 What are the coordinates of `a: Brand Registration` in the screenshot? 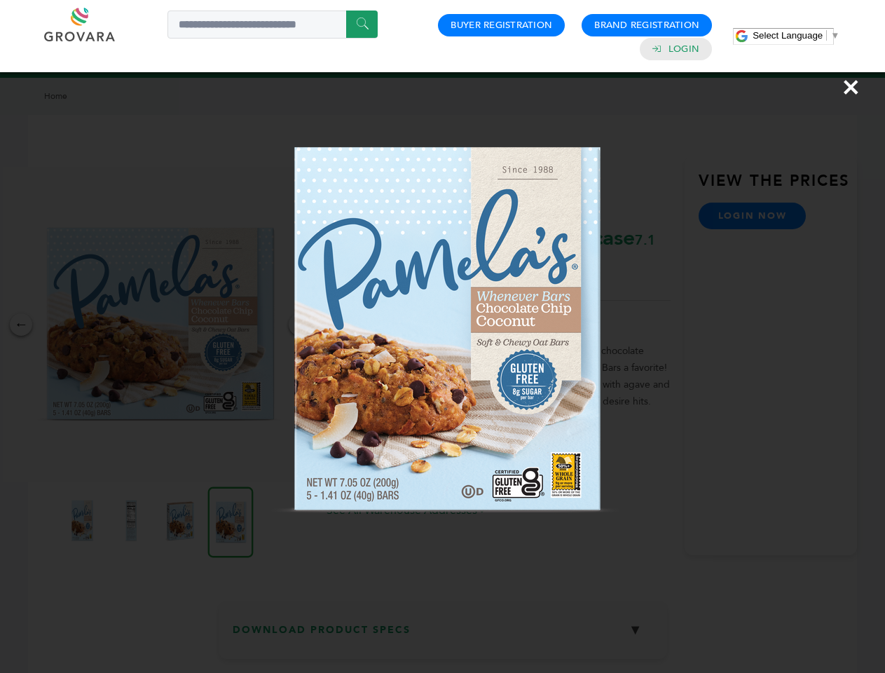 It's located at (647, 25).